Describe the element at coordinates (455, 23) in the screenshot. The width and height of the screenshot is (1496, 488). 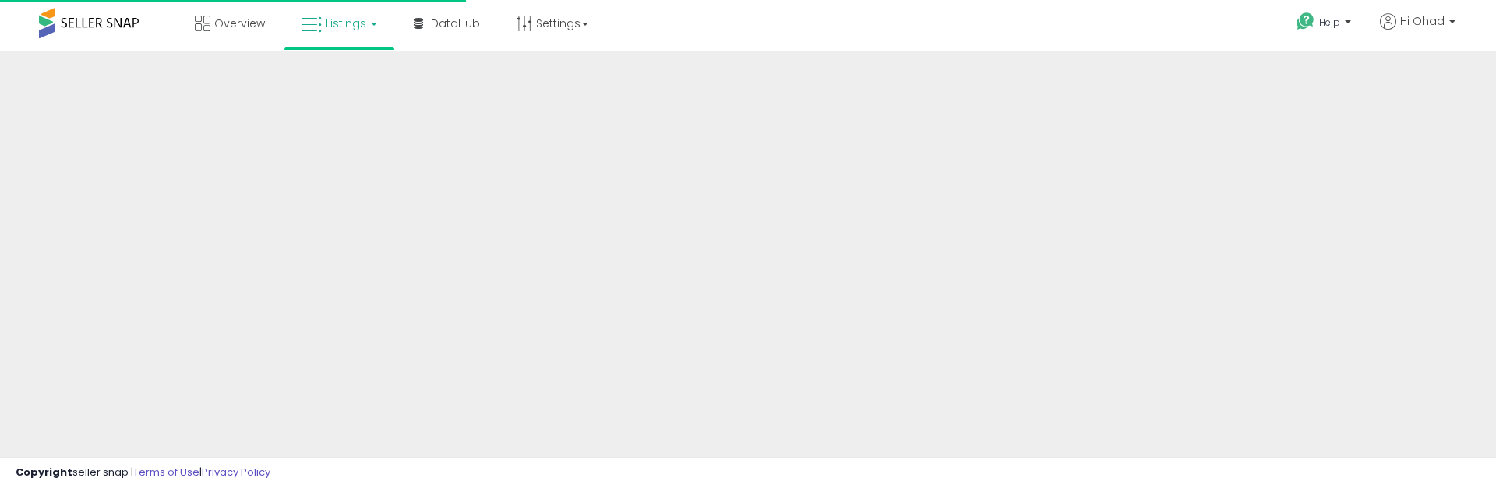
I see `span: DataHub` at that location.